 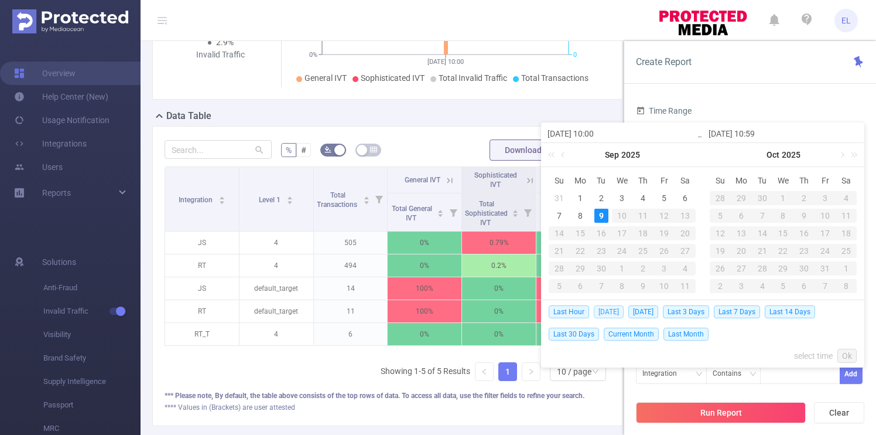 I want to click on a: Help Center (New), so click(x=61, y=97).